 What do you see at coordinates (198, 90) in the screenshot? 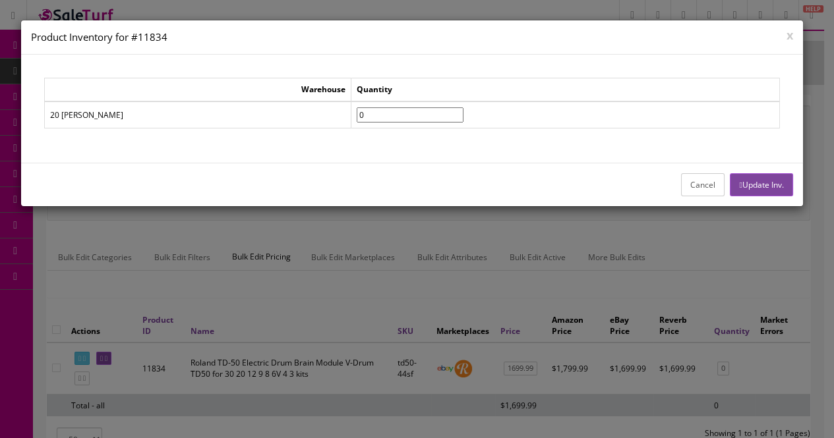
I see `td: Warehouse` at bounding box center [198, 90].